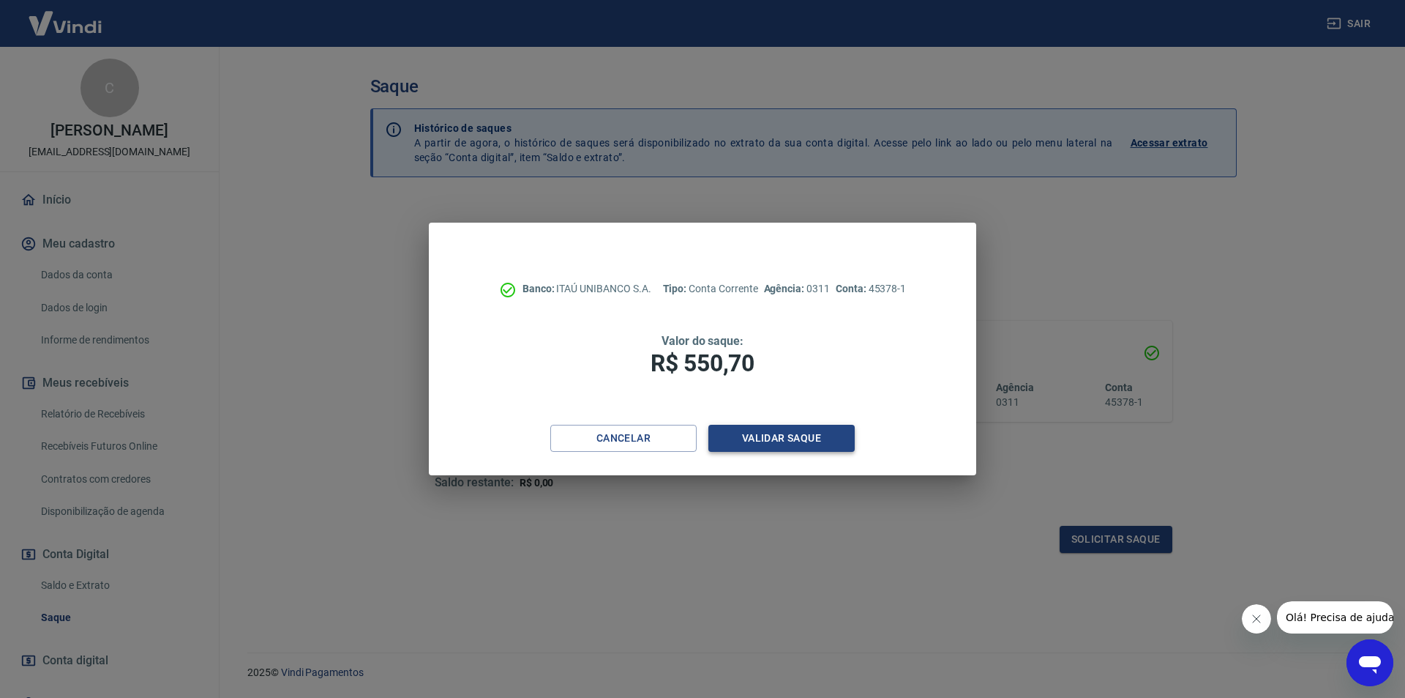  I want to click on p: 0311, so click(797, 288).